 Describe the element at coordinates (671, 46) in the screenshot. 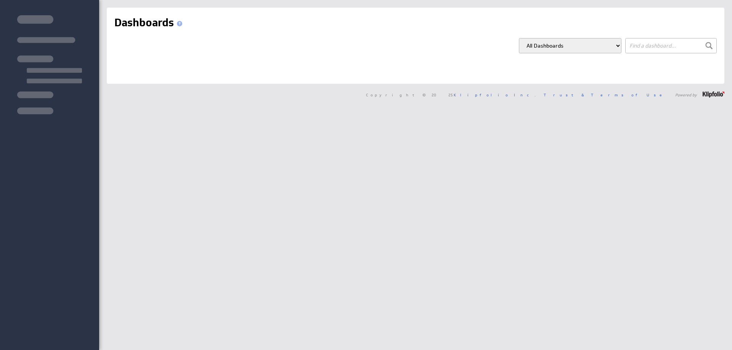

I see `input: Find a dashboard...` at that location.